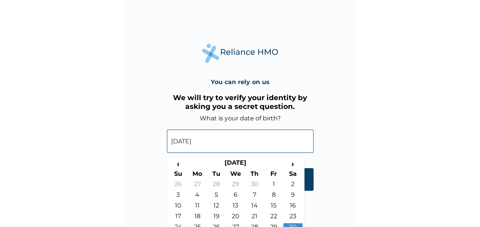 The image size is (480, 227). What do you see at coordinates (255, 207) in the screenshot?
I see `td: 14` at bounding box center [255, 207].